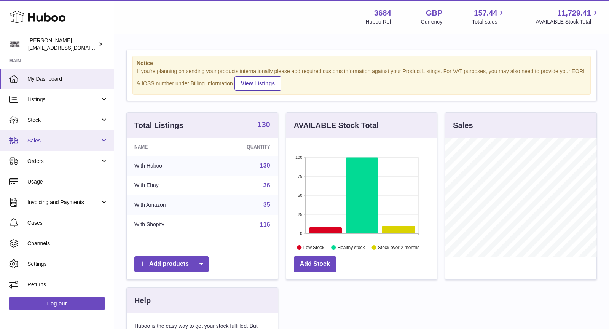 The width and height of the screenshot is (609, 329). Describe the element at coordinates (168, 185) in the screenshot. I see `td: With Ebay` at that location.